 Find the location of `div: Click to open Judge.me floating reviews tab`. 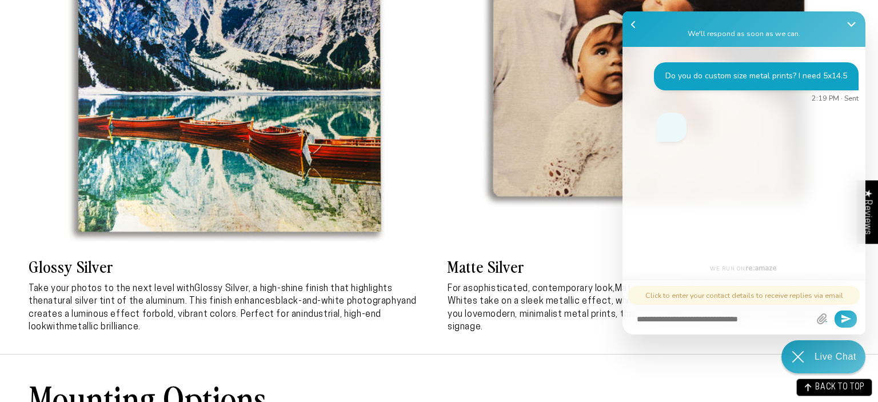

div: Click to open Judge.me floating reviews tab is located at coordinates (867, 212).